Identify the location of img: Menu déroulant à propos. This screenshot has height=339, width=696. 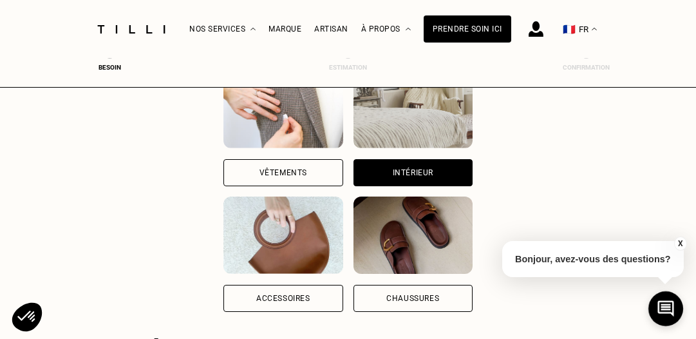
(408, 29).